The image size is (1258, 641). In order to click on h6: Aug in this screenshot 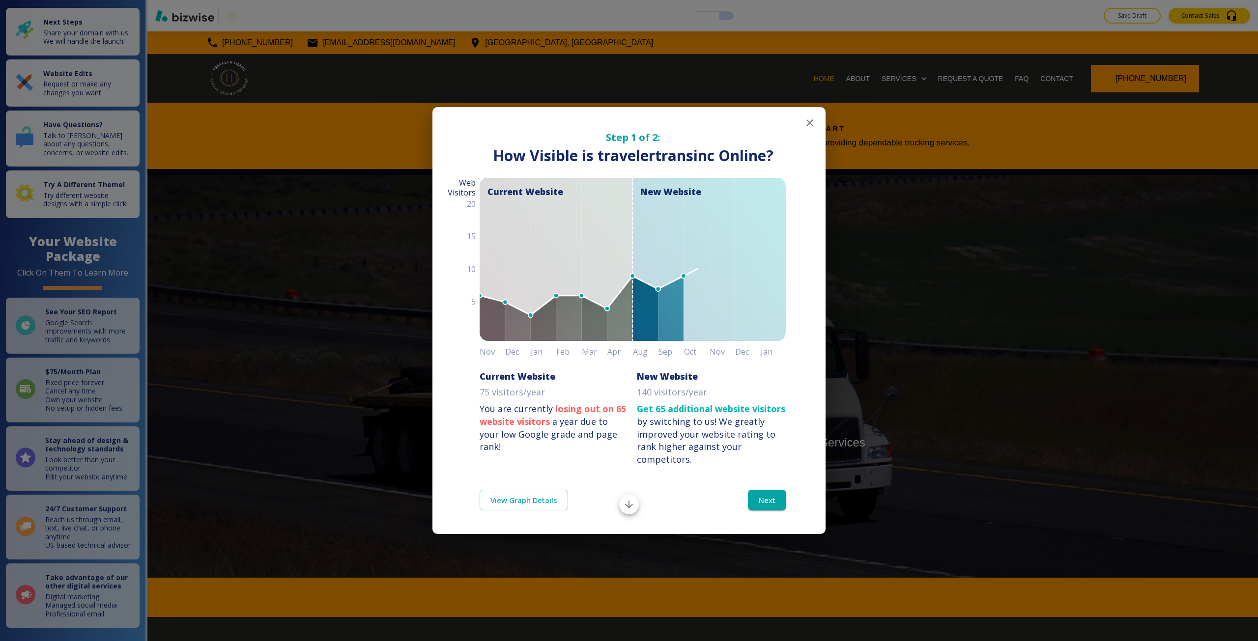, I will do `click(646, 352)`.